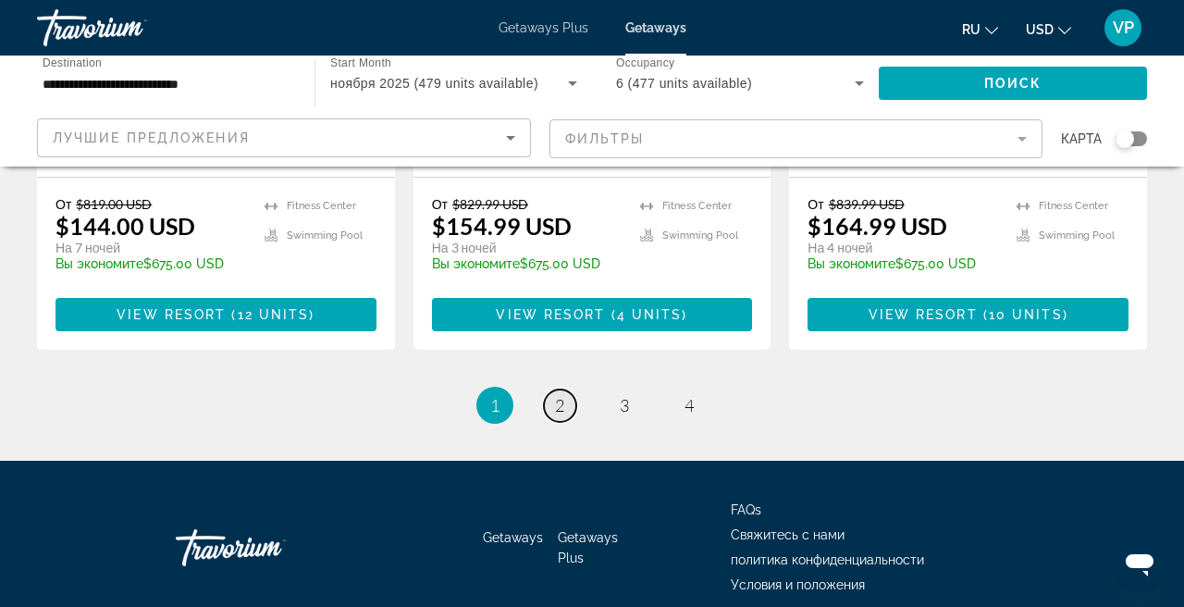  What do you see at coordinates (797, 585) in the screenshot?
I see `a: Условия и положения` at bounding box center [797, 585].